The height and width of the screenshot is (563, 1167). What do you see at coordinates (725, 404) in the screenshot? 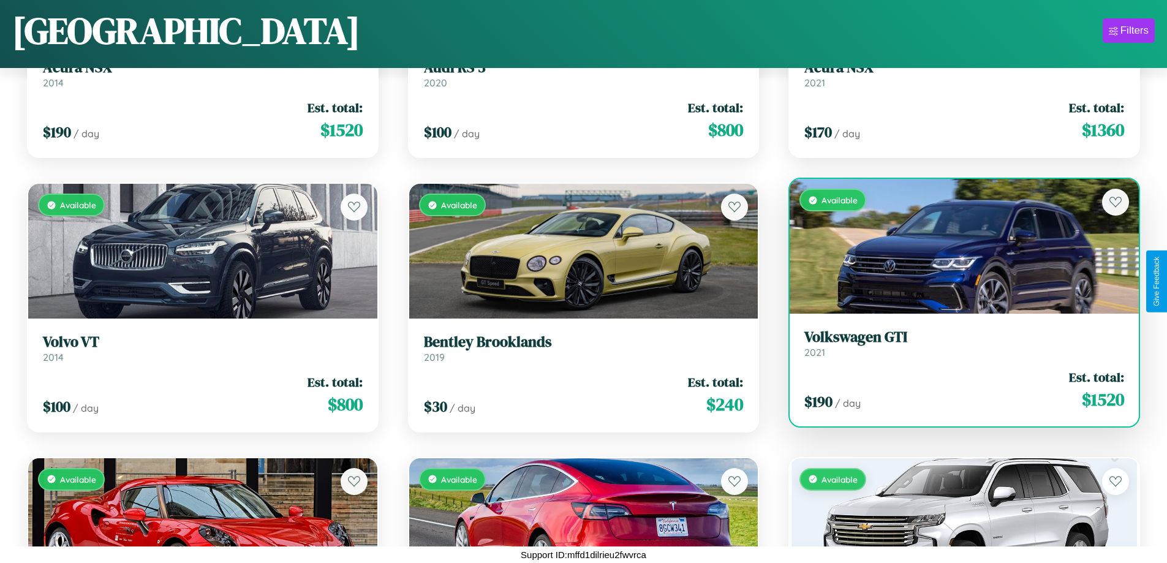
I see `span: $ 240` at bounding box center [725, 404].